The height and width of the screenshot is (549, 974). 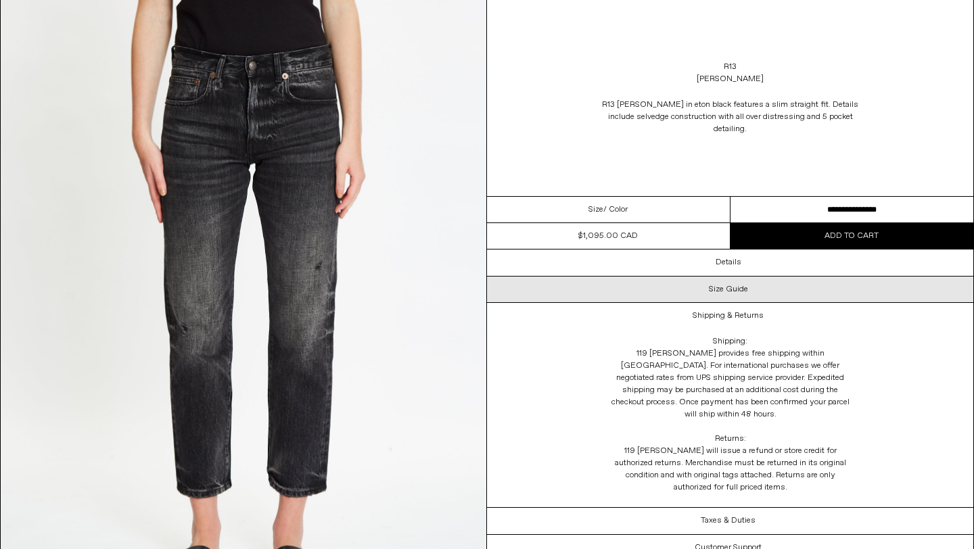 I want to click on h3: Taxes & Duties, so click(x=728, y=521).